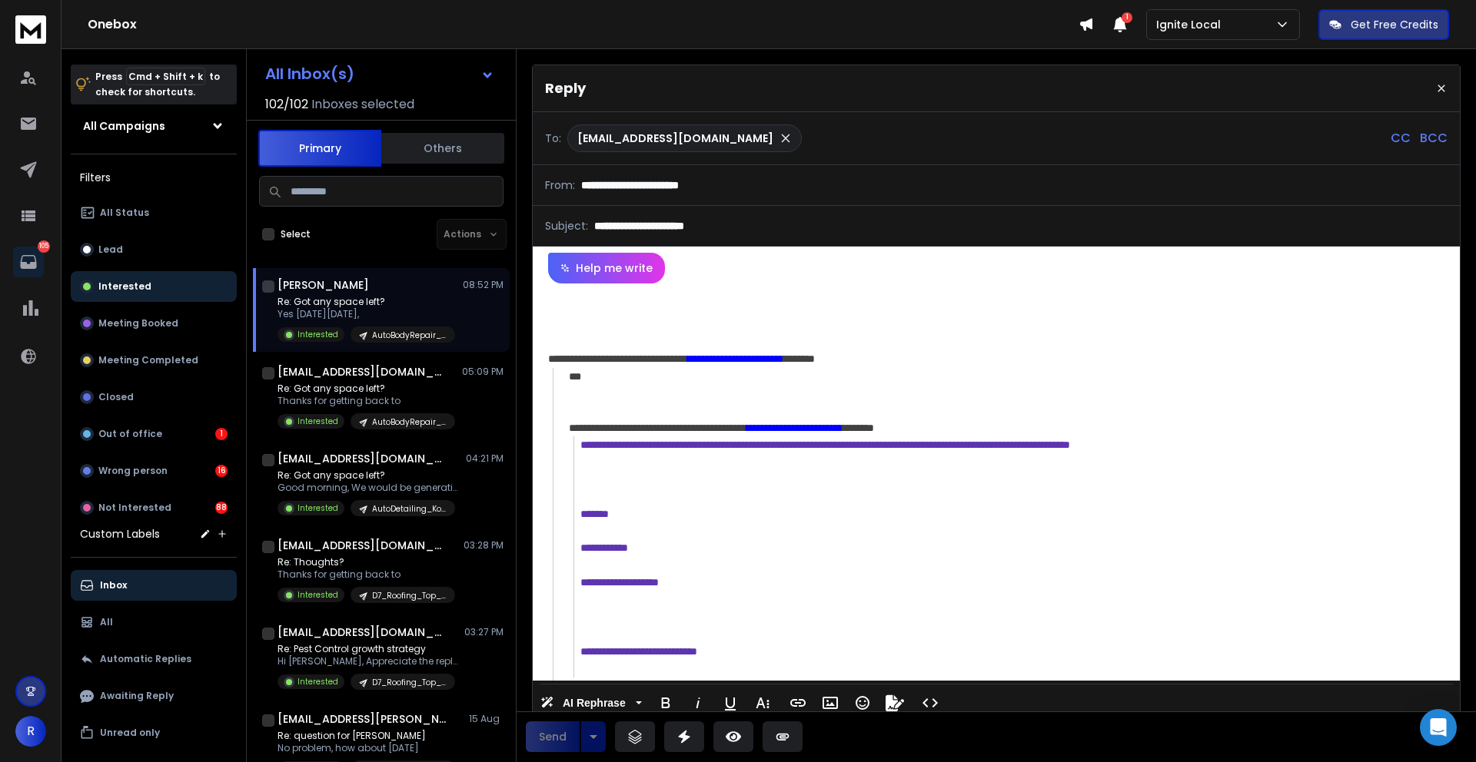 The image size is (1476, 762). Describe the element at coordinates (133, 471) in the screenshot. I see `p: Wrong person` at that location.